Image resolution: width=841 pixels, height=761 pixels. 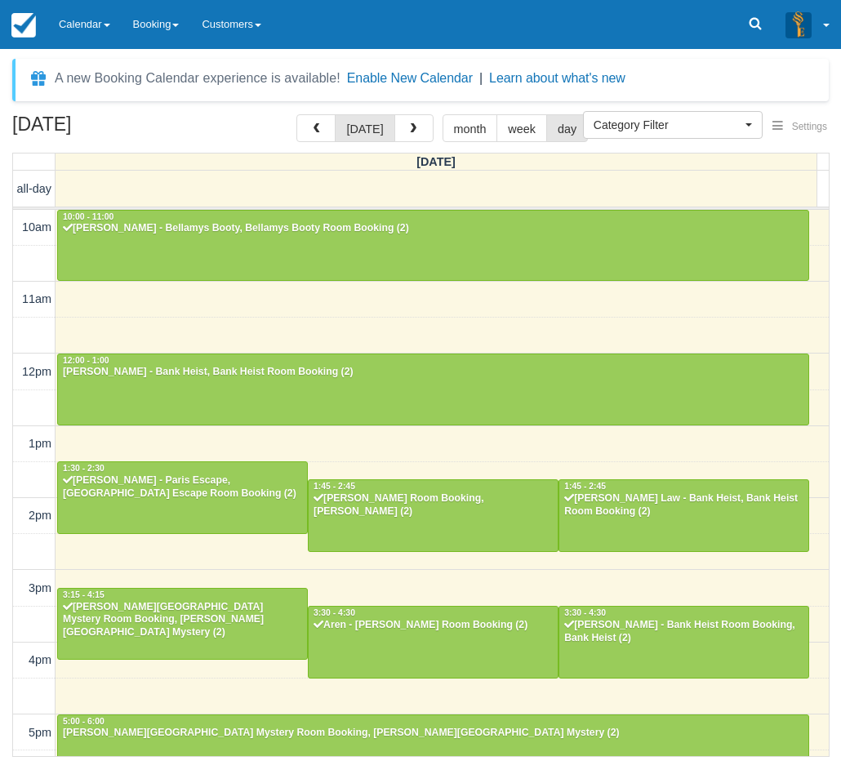 I want to click on a: Learn about what's new, so click(x=557, y=78).